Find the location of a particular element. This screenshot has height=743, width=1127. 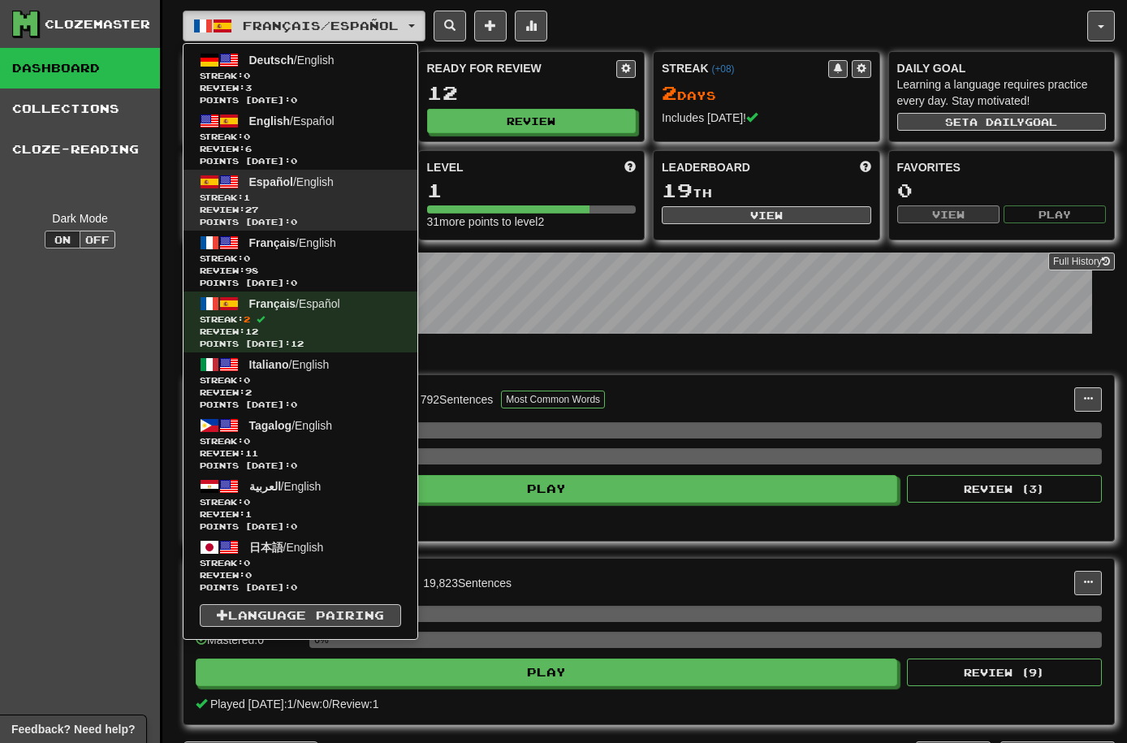

span: Review: 11 is located at coordinates (301, 453).